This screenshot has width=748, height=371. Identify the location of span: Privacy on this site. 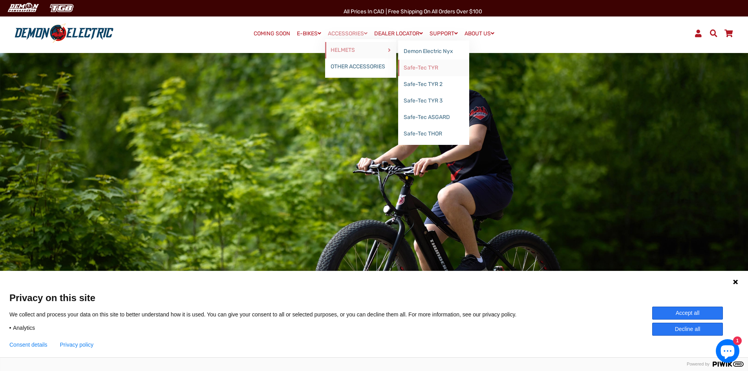
(374, 298).